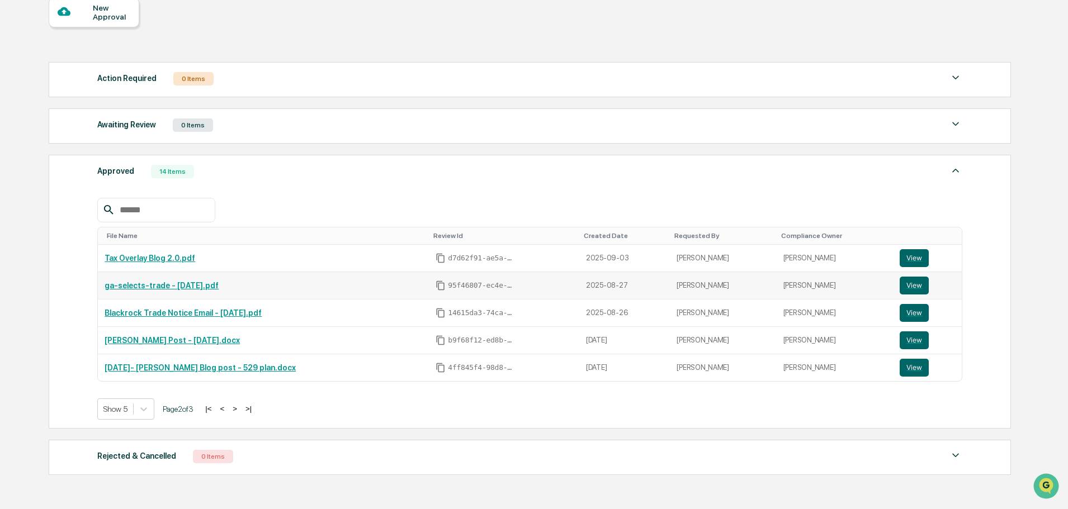 The width and height of the screenshot is (1068, 509). I want to click on span: Pylon, so click(123, 193).